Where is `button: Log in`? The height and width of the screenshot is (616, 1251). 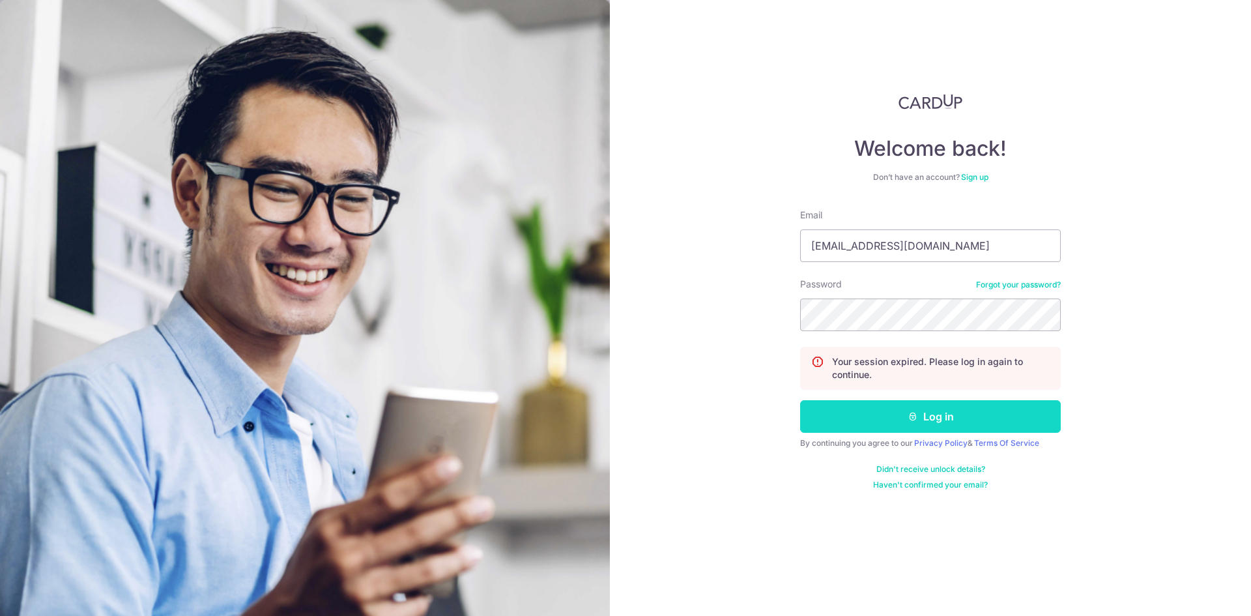 button: Log in is located at coordinates (930, 416).